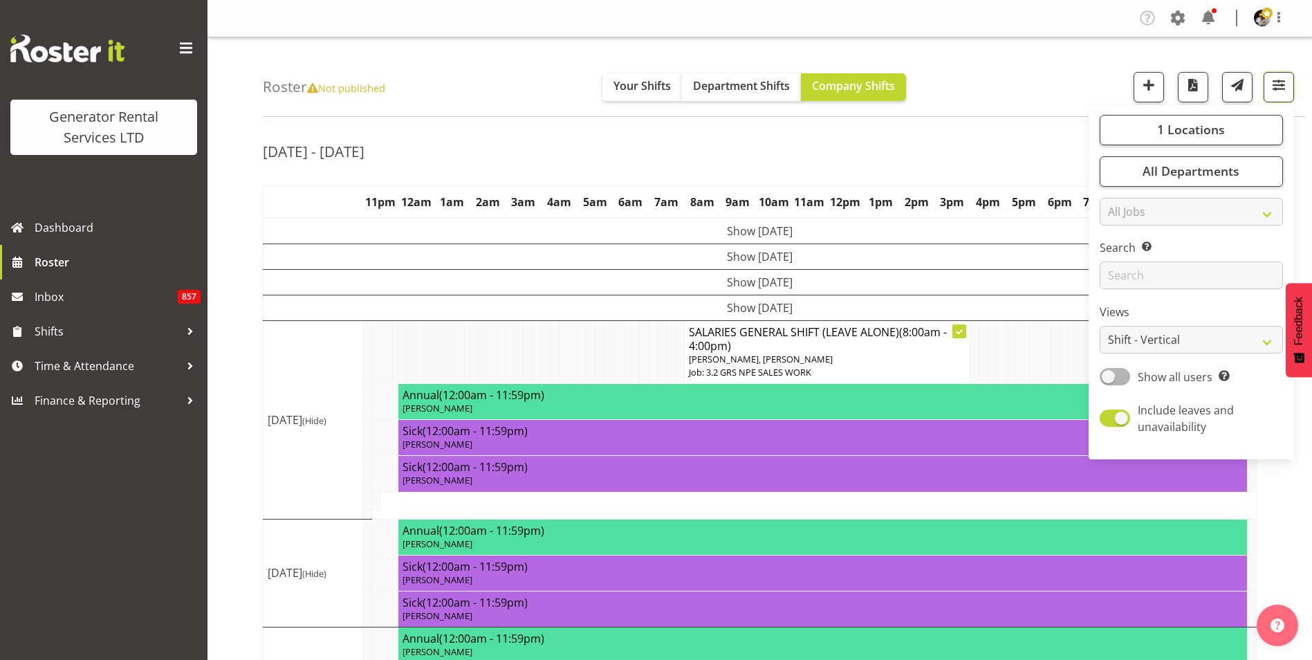  What do you see at coordinates (107, 400) in the screenshot?
I see `span: Finance & Reporting` at bounding box center [107, 400].